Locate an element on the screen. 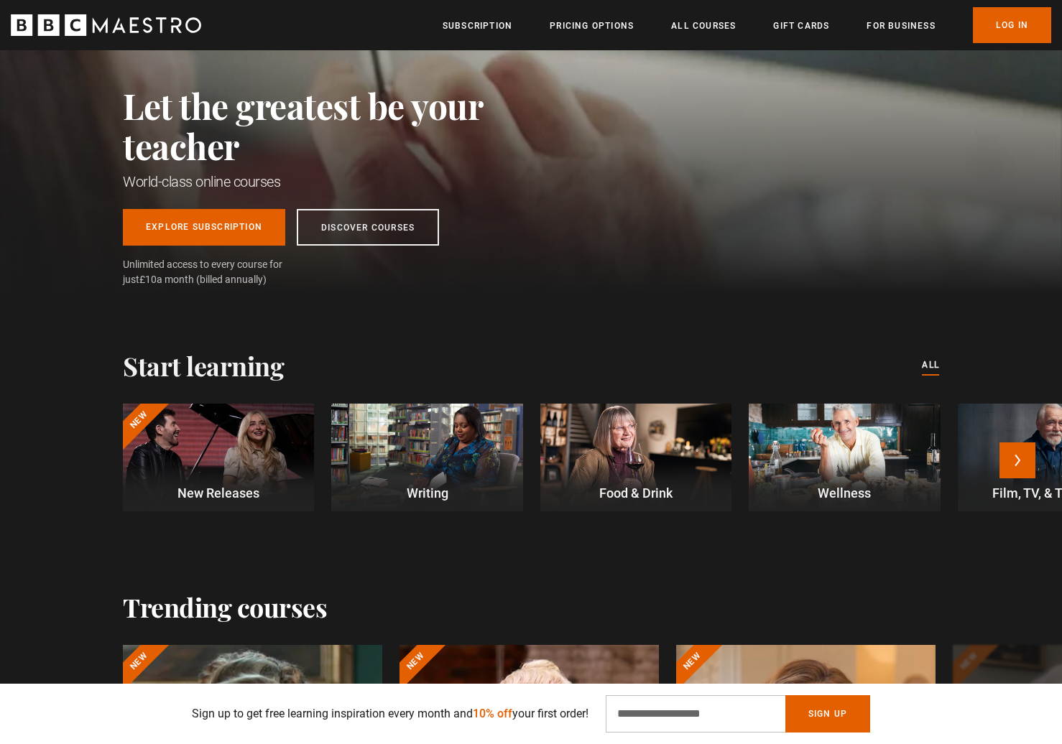 The image size is (1062, 744). a: Wellness is located at coordinates (844, 458).